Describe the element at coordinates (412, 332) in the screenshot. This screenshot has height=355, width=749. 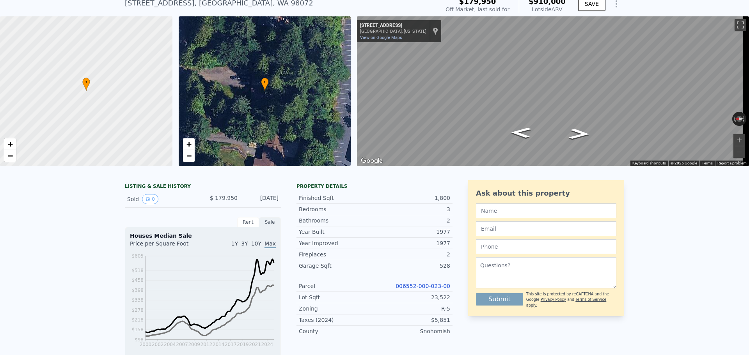
I see `div: Snohomish` at that location.